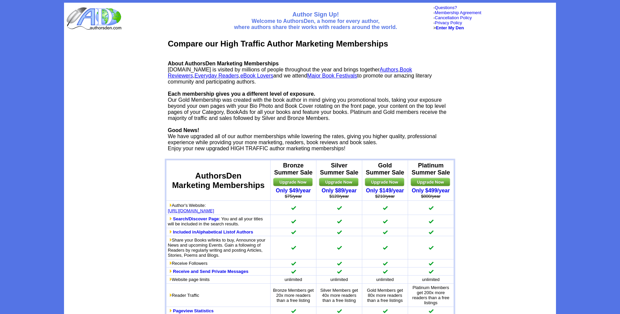 This screenshot has width=620, height=314. What do you see at coordinates (211, 271) in the screenshot?
I see `b: Receive and Send Private Messages` at bounding box center [211, 271].